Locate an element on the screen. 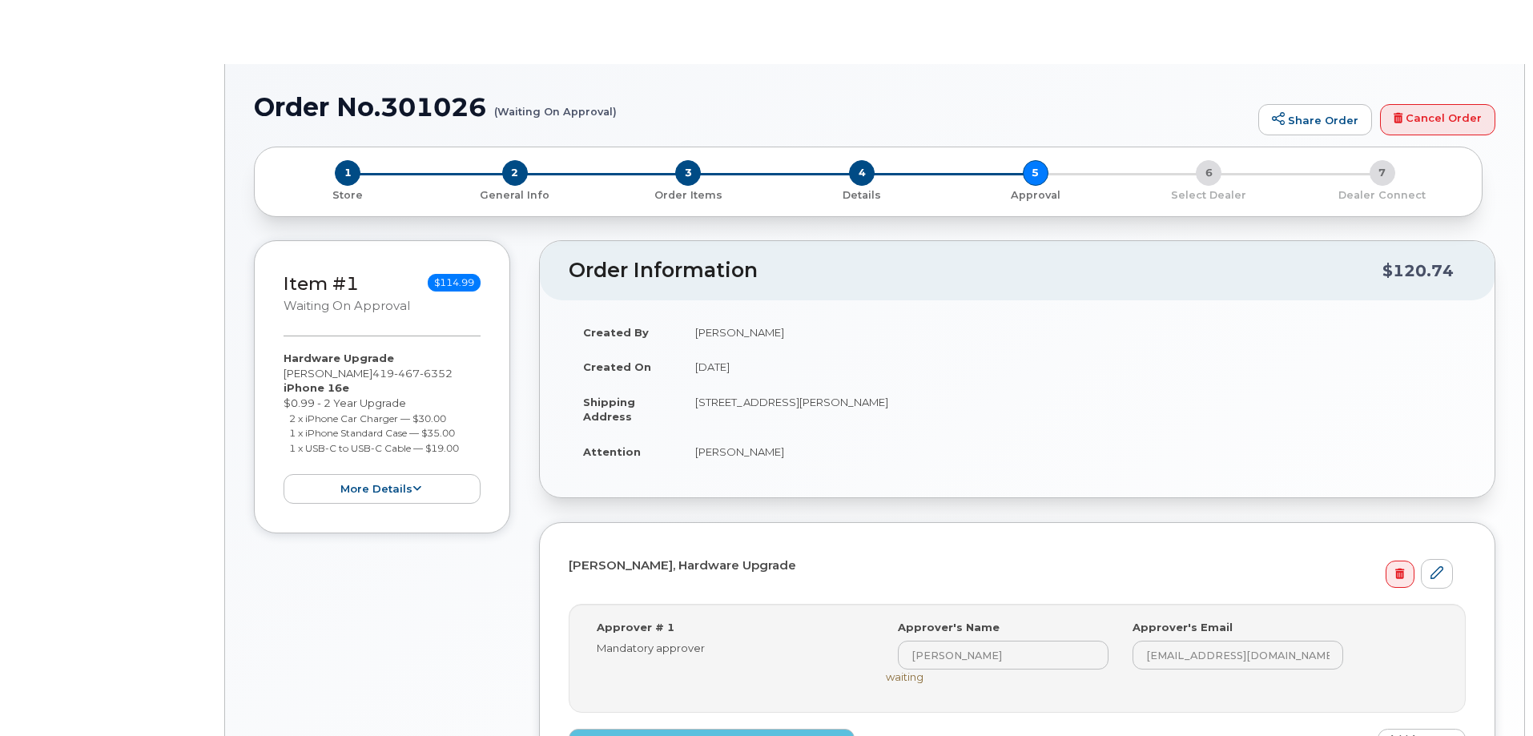 The width and height of the screenshot is (1533, 736). span: 1 is located at coordinates (348, 173).